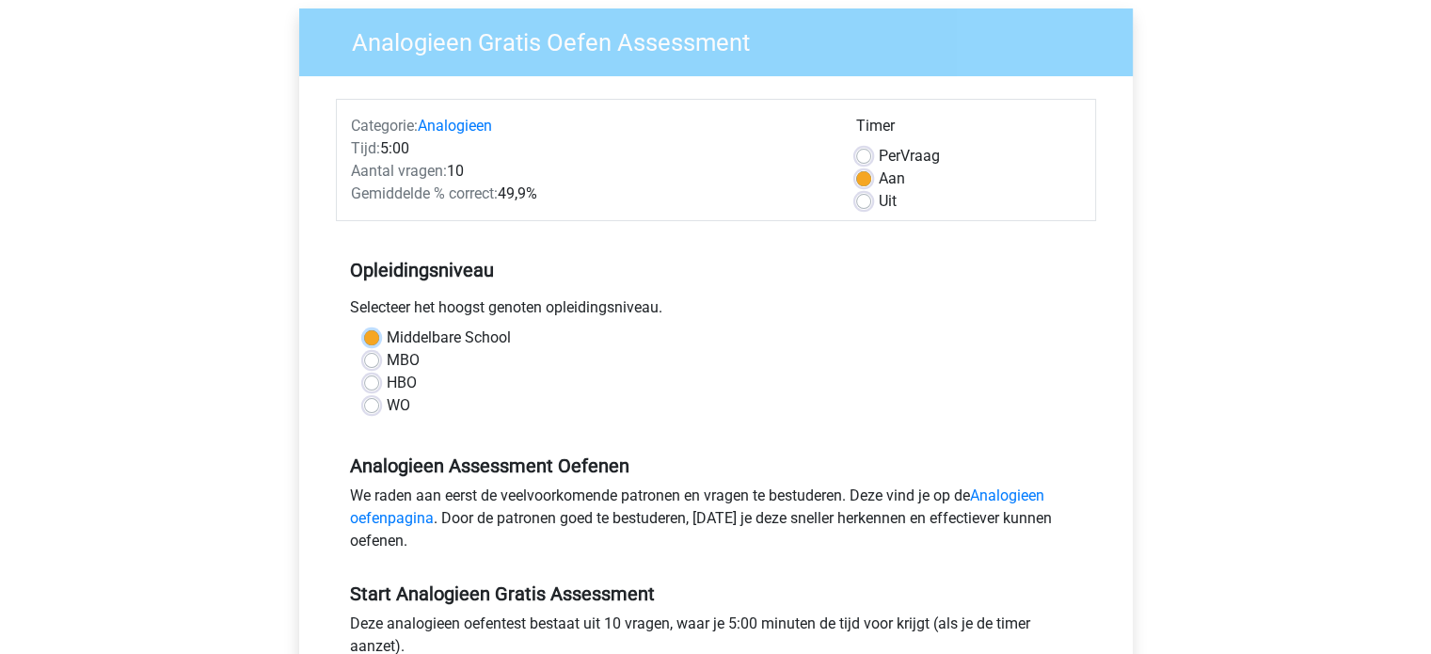 This screenshot has height=654, width=1431. I want to click on label: MBO, so click(403, 360).